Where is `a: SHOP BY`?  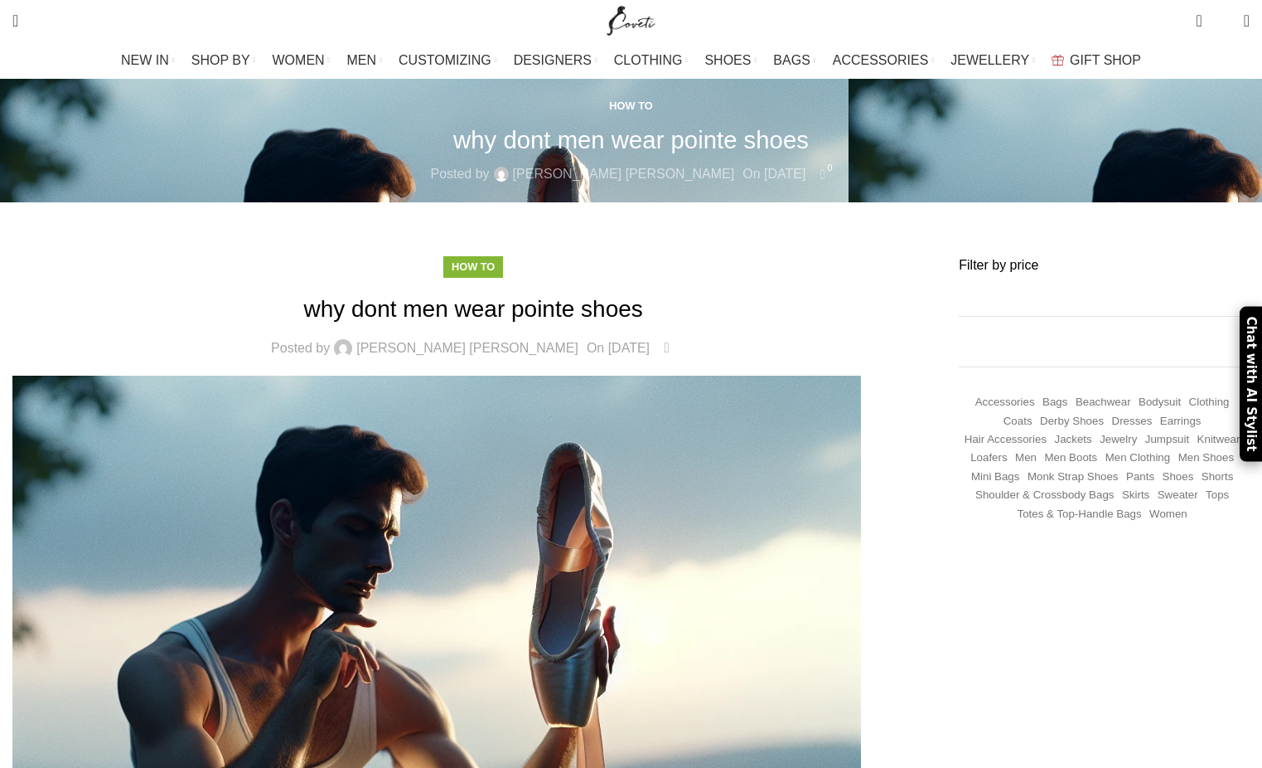
a: SHOP BY is located at coordinates (224, 61).